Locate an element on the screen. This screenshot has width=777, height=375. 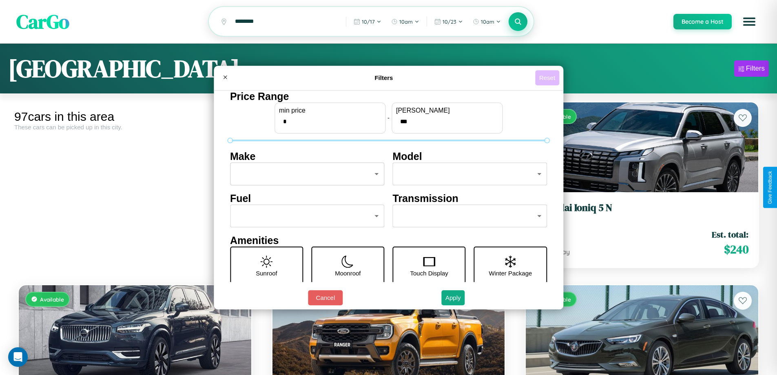
span: Est. total: is located at coordinates (730, 234).